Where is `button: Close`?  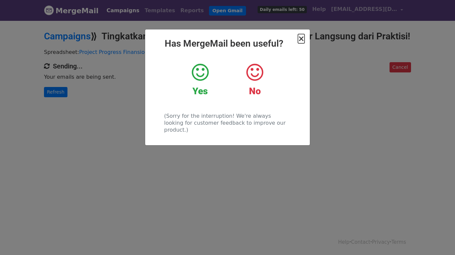 button: Close is located at coordinates (301, 39).